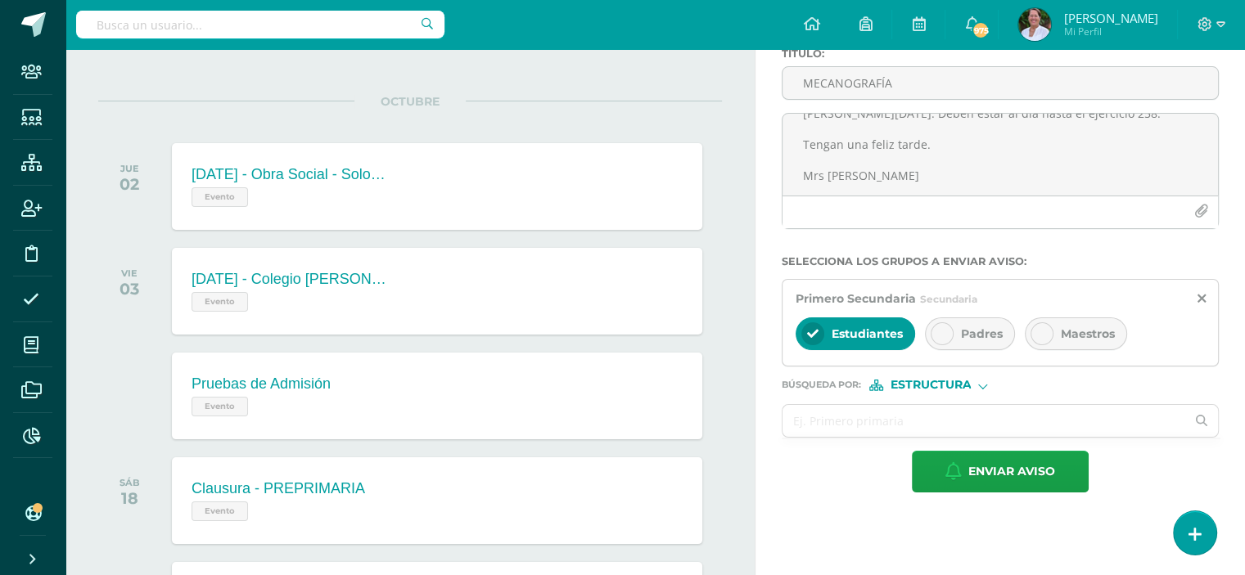 This screenshot has width=1245, height=575. I want to click on span: Mi Perfil, so click(1110, 31).